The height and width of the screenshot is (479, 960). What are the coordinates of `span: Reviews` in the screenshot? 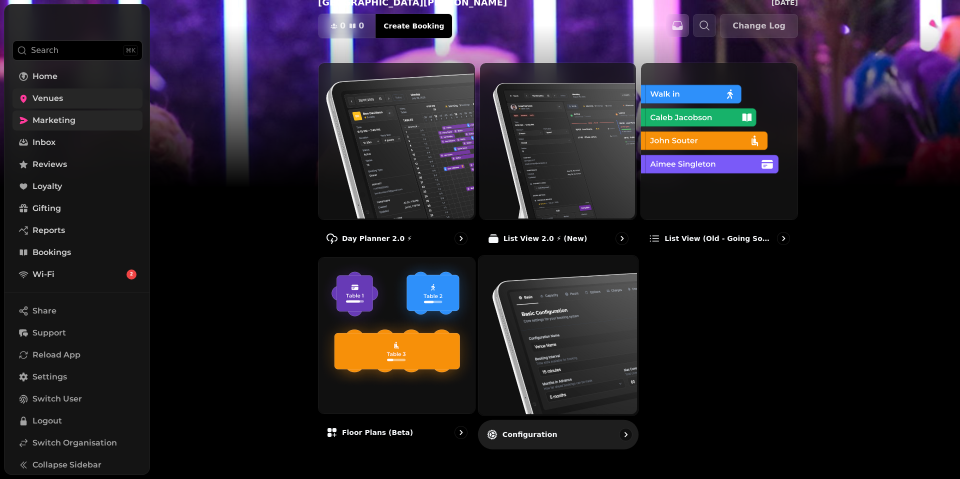 It's located at (50, 165).